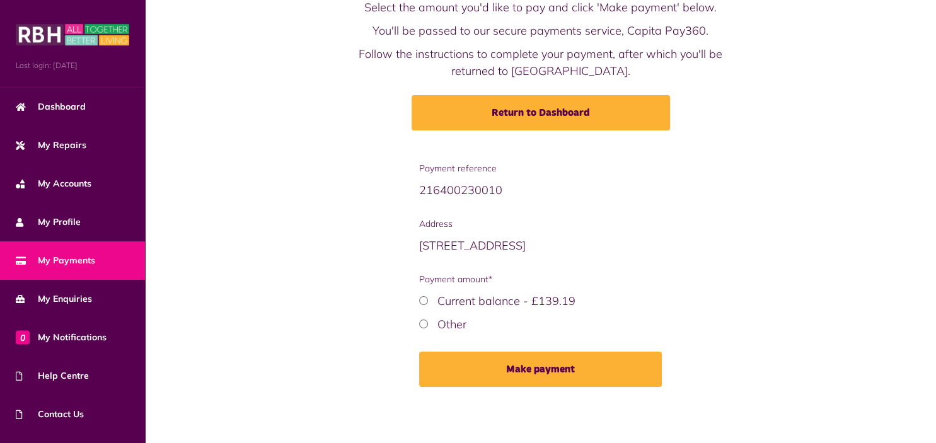 Image resolution: width=936 pixels, height=443 pixels. I want to click on img: MyRBH, so click(72, 35).